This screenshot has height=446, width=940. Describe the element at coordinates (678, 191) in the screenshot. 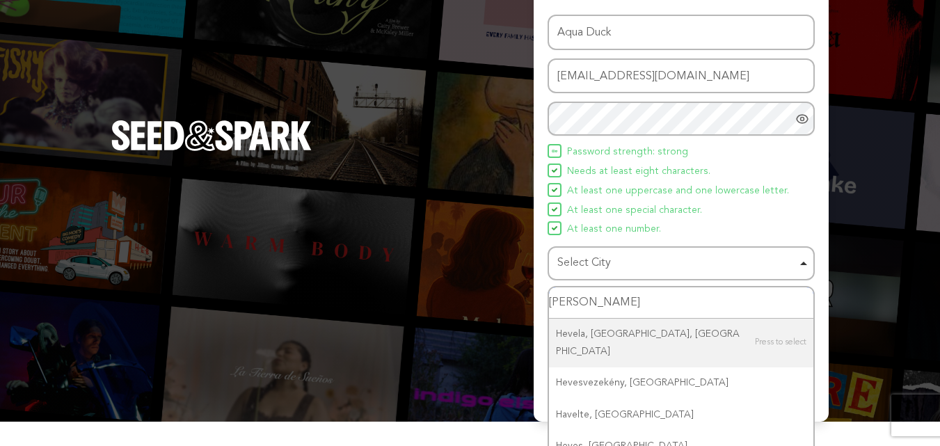

I see `span: At least one uppercase and one lowercase letter.` at that location.